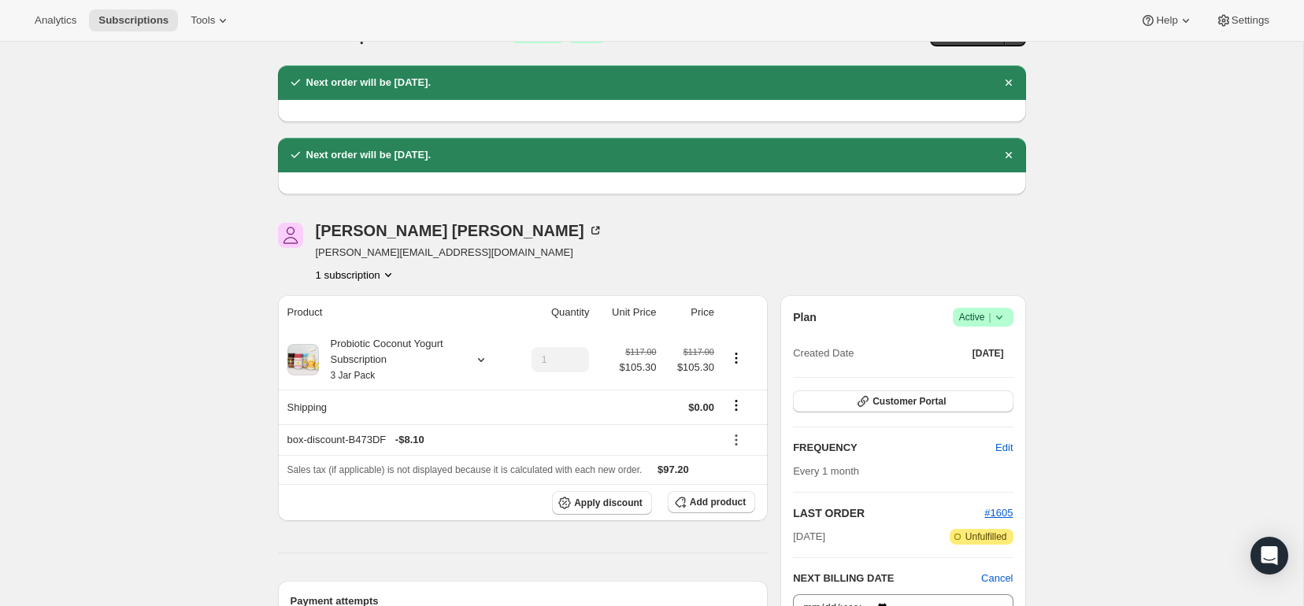 The width and height of the screenshot is (1304, 606). I want to click on button: Settings, so click(1242, 20).